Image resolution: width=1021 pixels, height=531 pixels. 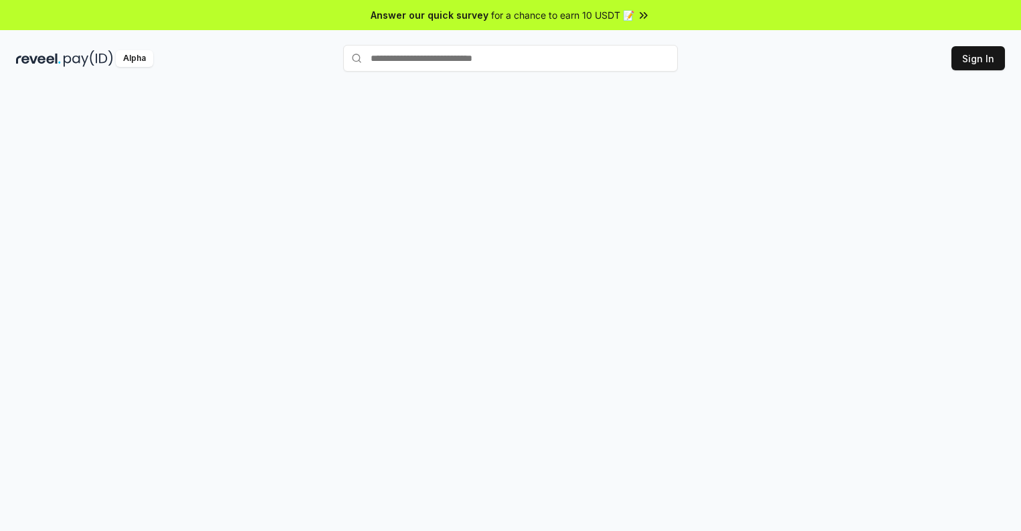 What do you see at coordinates (563, 15) in the screenshot?
I see `span: for a chance to earn 10 USDT 📝` at bounding box center [563, 15].